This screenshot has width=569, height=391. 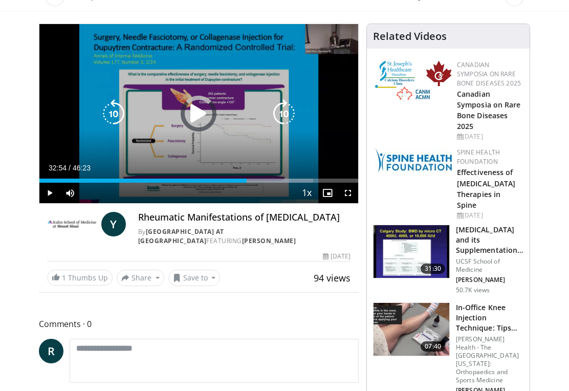 I want to click on span: Y, so click(x=113, y=224).